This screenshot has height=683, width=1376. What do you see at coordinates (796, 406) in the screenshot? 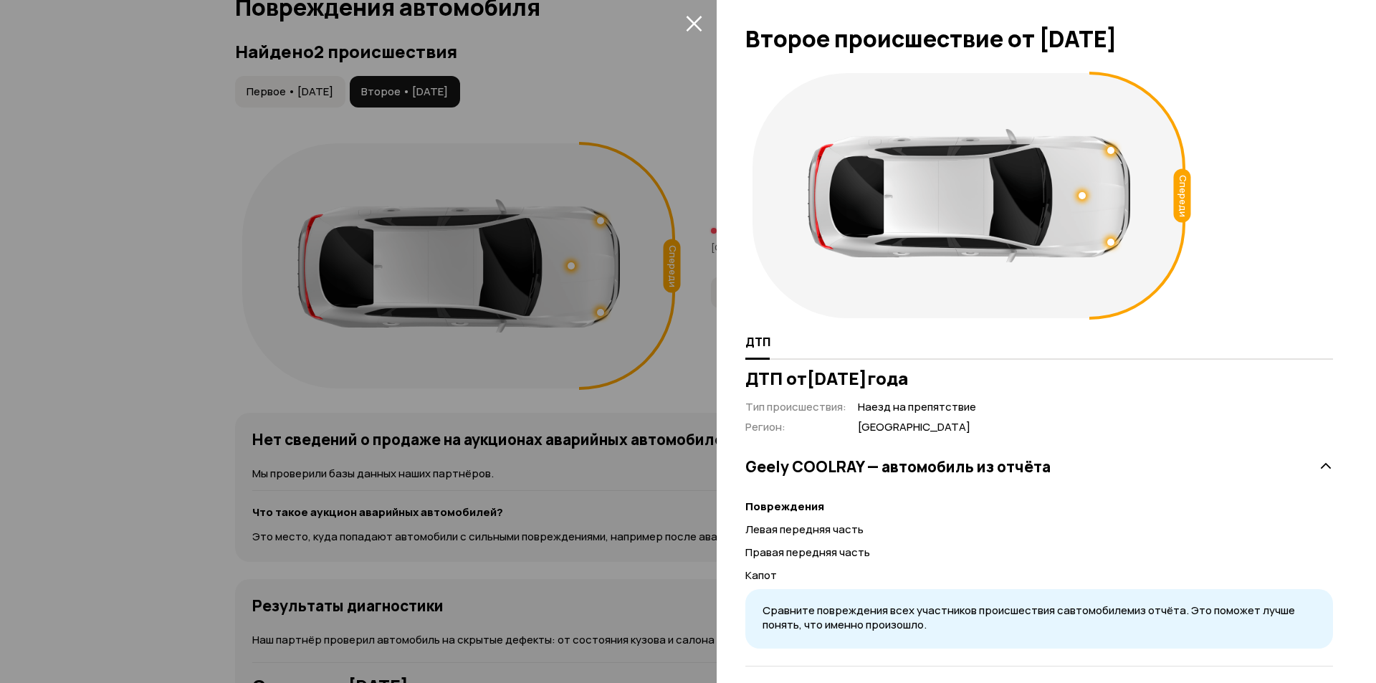
I see `span: Тип происшествия :` at bounding box center [796, 406].